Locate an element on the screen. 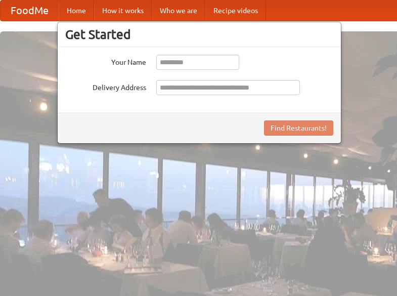 This screenshot has height=296, width=397. button: Find Restaurants! is located at coordinates (298, 128).